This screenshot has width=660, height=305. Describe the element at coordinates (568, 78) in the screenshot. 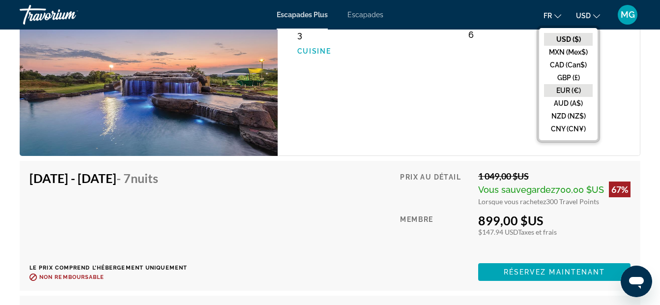

I see `button: GBP (£)` at that location.